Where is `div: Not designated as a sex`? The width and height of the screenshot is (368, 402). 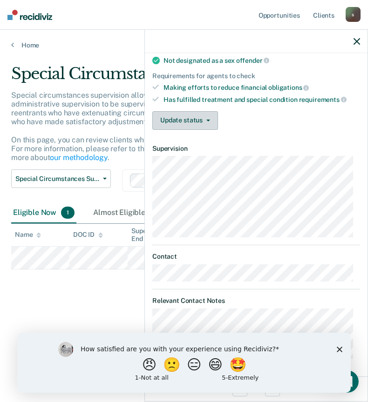 div: Not designated as a sex is located at coordinates (262, 61).